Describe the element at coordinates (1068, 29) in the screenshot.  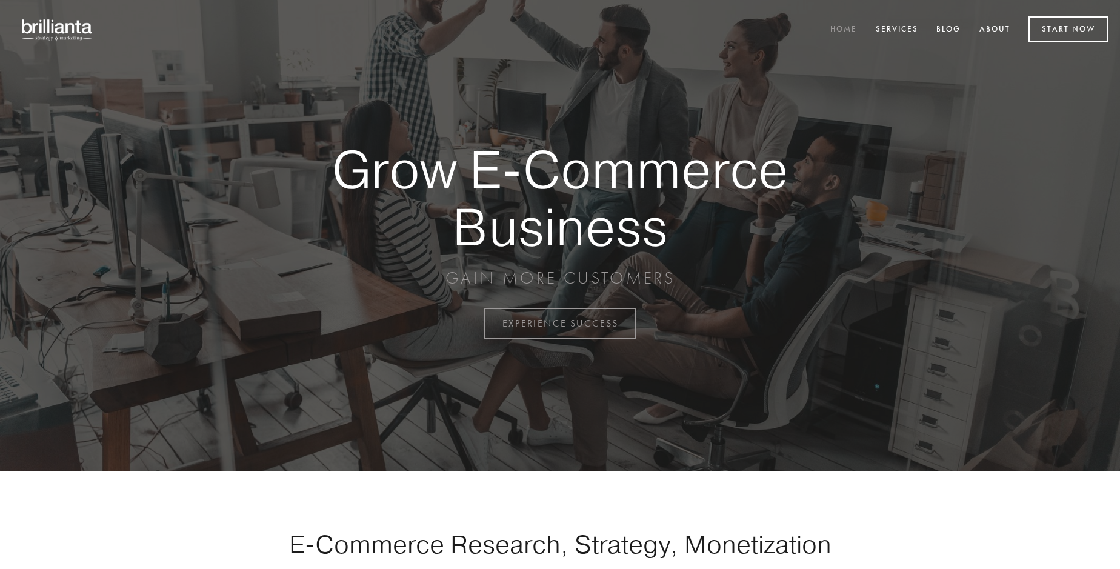
I see `a: Start Now` at that location.